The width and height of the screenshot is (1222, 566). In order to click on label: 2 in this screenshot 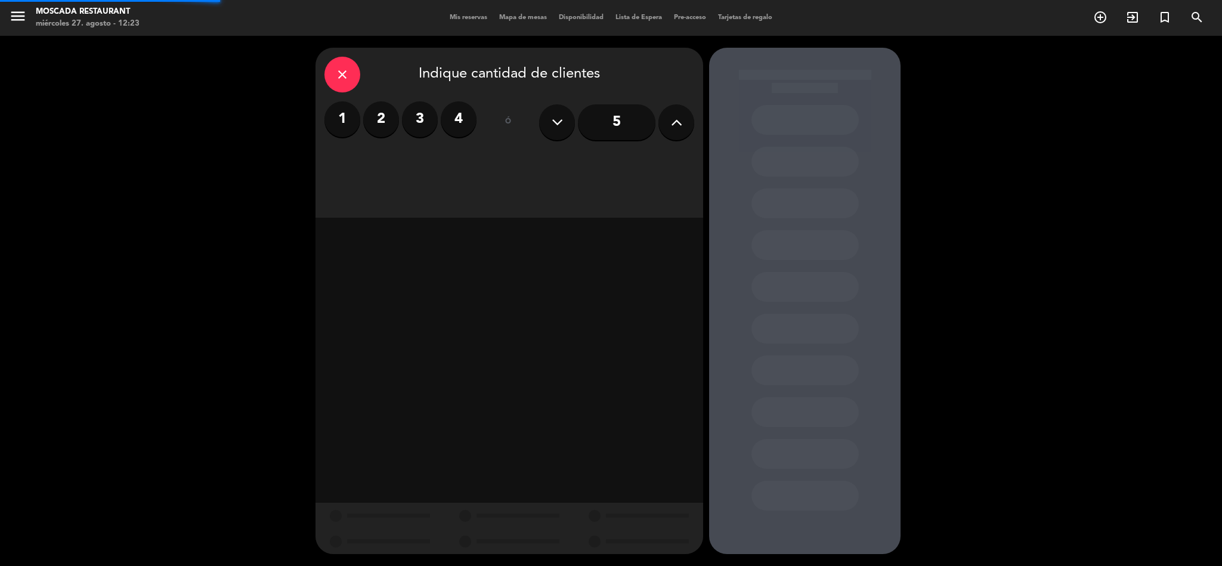, I will do `click(381, 119)`.